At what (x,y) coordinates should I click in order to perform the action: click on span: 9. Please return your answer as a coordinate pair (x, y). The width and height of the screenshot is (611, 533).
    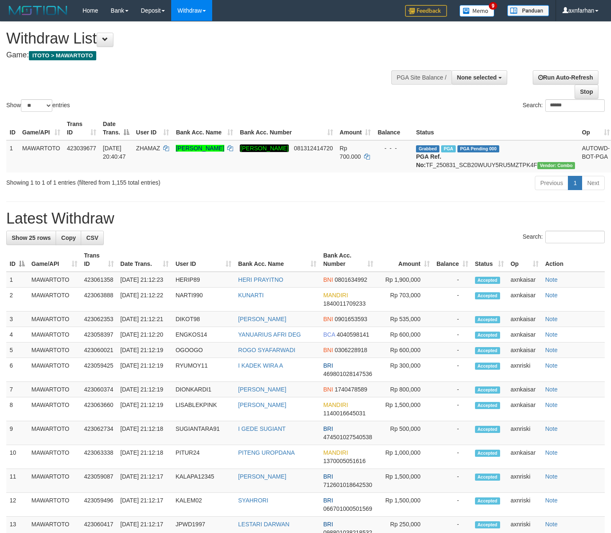
    Looking at the image, I should click on (493, 6).